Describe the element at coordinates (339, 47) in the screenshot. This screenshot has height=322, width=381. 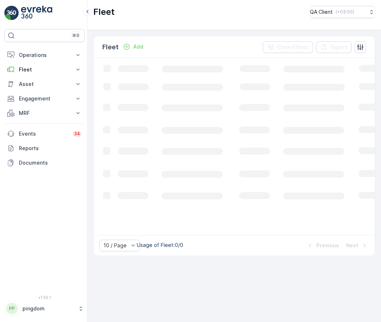
I see `p: Export` at that location.